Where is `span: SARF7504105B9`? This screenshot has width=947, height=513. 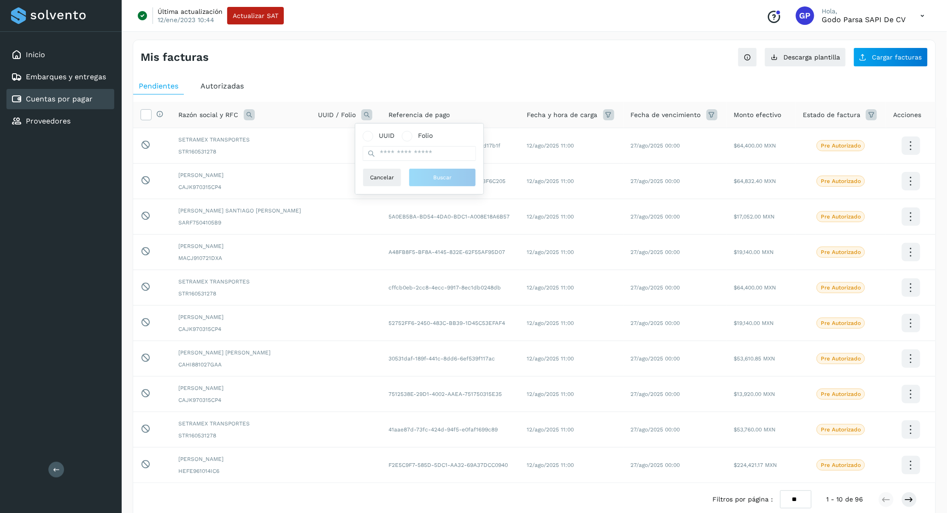
span: SARF7504105B9 is located at coordinates (241, 223).